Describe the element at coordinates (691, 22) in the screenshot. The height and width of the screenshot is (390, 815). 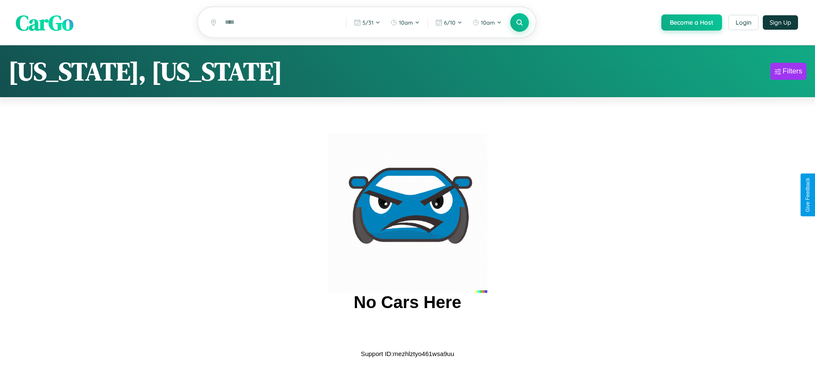
I see `button: Become a Host` at that location.